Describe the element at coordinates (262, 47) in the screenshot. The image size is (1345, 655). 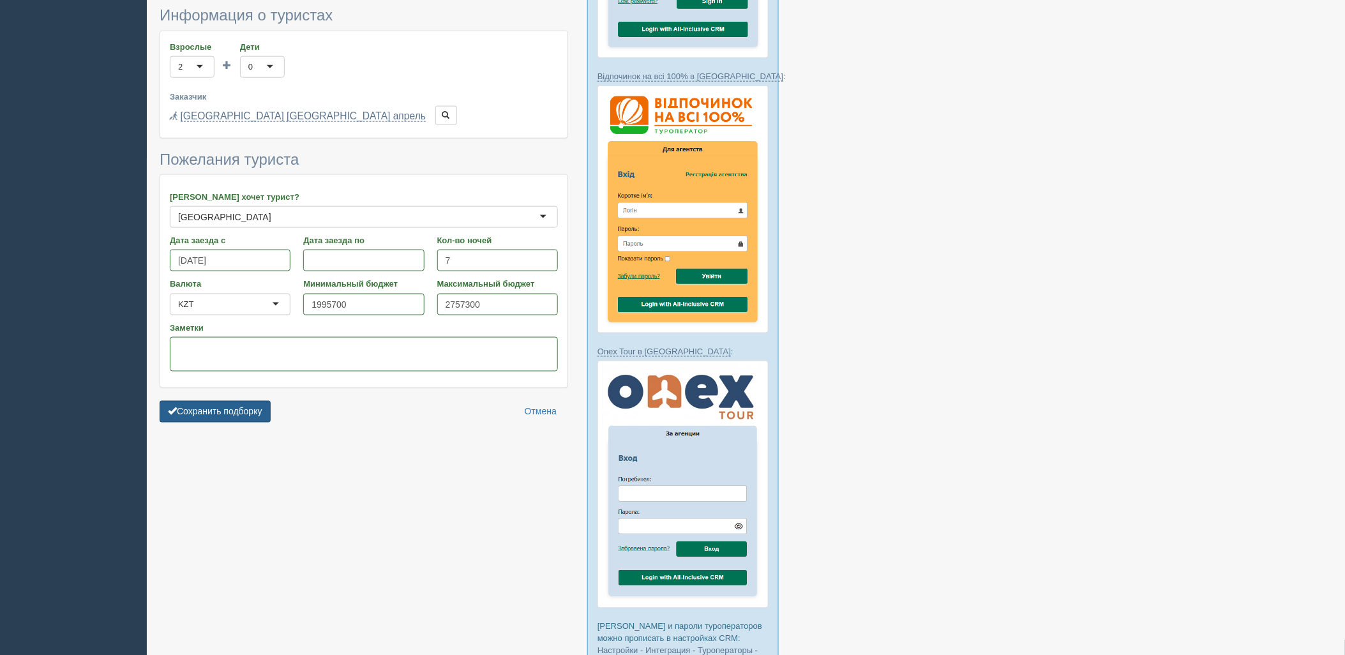
I see `label: Дети` at that location.